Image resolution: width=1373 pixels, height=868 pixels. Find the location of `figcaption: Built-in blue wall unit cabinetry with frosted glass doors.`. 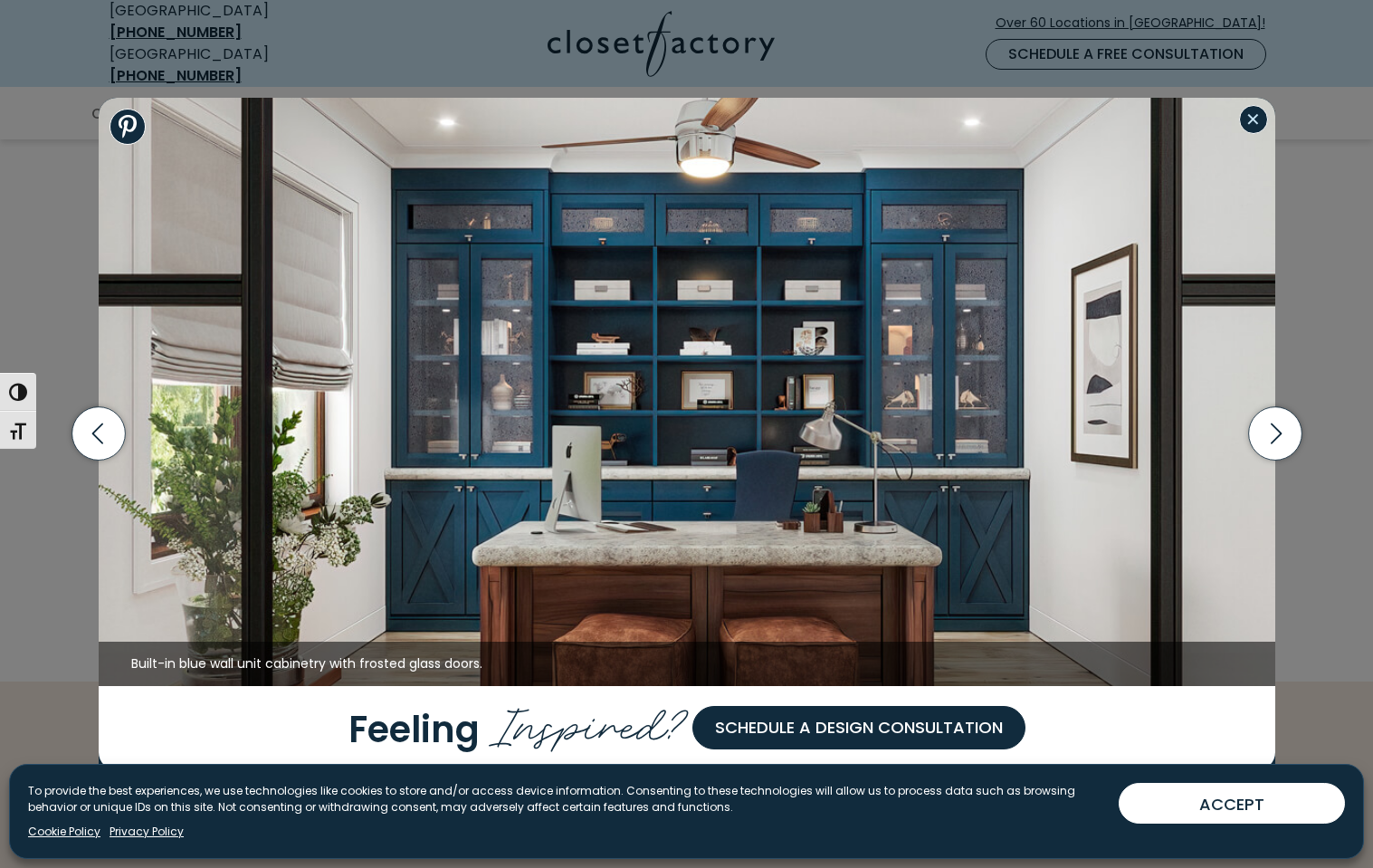

figcaption: Built-in blue wall unit cabinetry with frosted glass doors. is located at coordinates (686, 664).